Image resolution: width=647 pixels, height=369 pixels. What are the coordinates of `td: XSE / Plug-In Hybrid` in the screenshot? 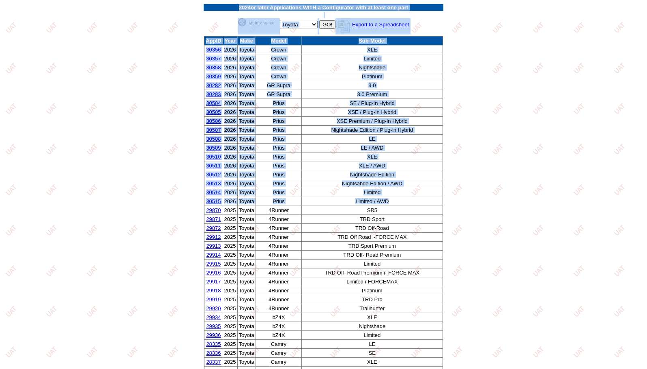 It's located at (372, 112).